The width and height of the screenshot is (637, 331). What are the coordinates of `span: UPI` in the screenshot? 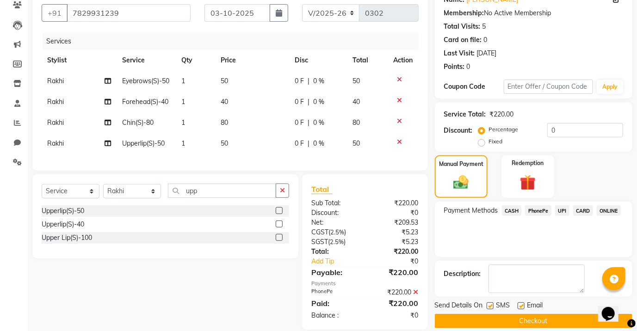 It's located at (562, 211).